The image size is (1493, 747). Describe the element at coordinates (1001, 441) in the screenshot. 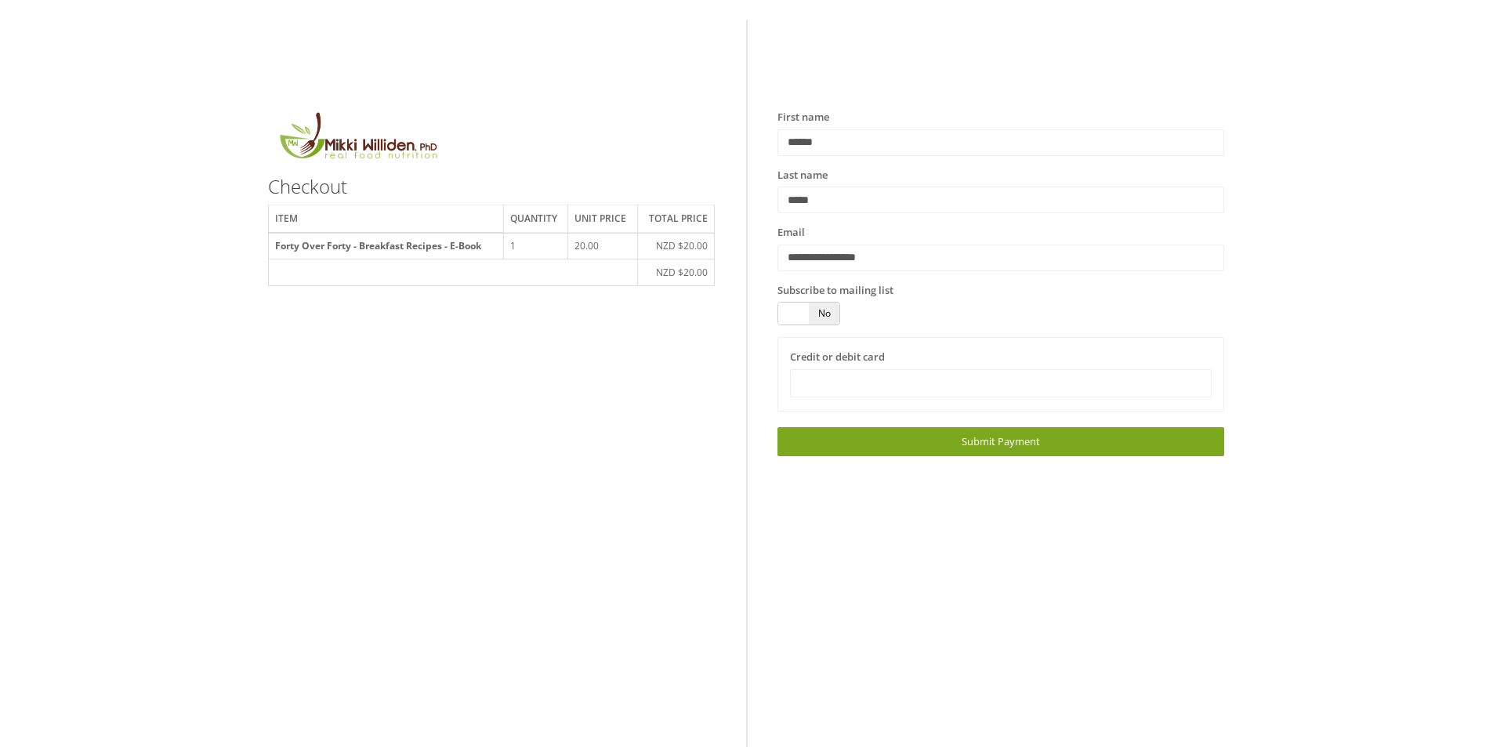

I see `a: Submit Payment` at that location.